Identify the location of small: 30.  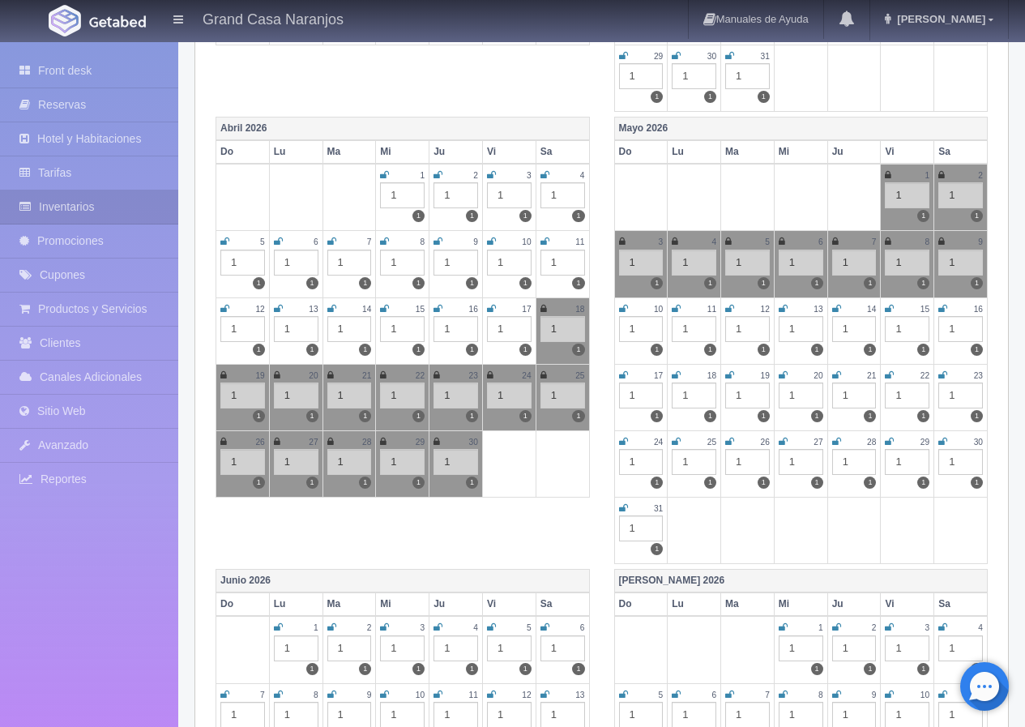
(711, 56).